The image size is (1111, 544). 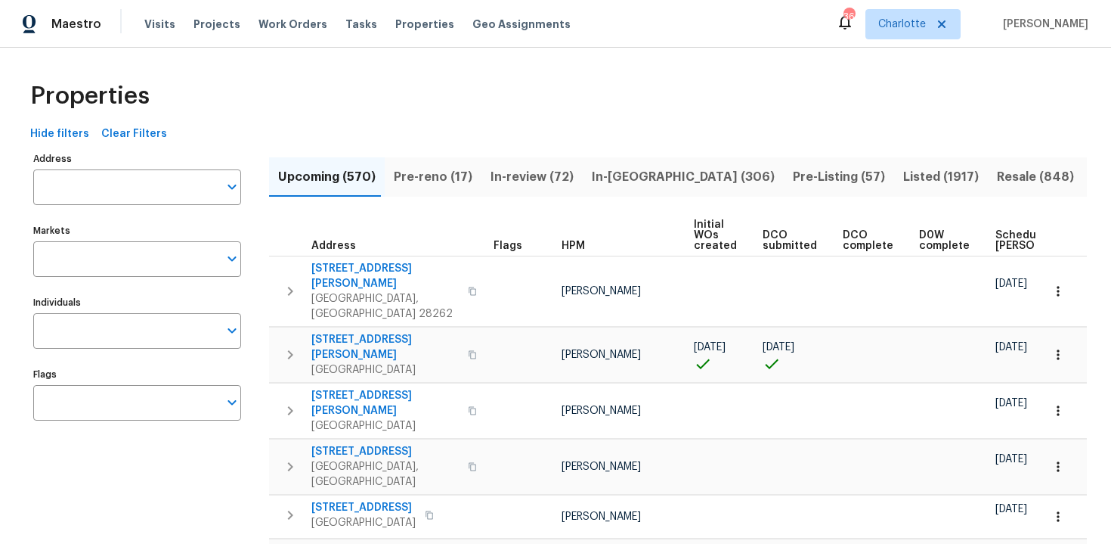 What do you see at coordinates (839, 177) in the screenshot?
I see `span: Pre-Listing (57)` at bounding box center [839, 177].